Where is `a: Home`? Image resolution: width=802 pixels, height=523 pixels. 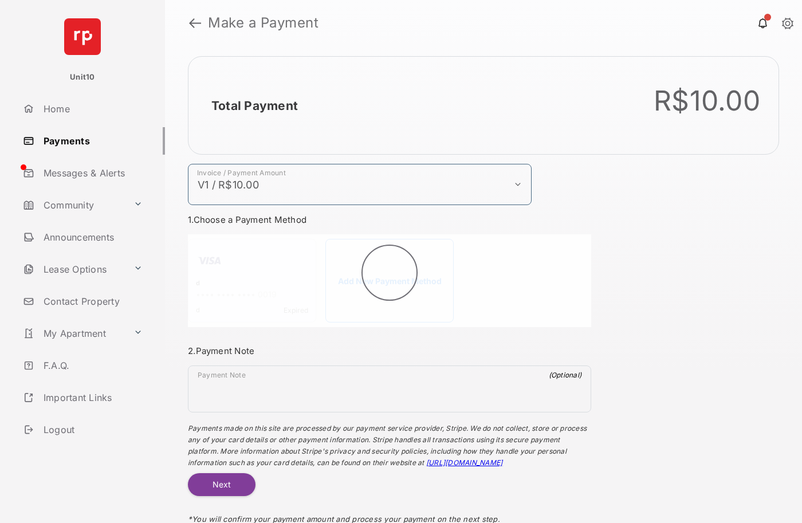
a: Home is located at coordinates (92, 109).